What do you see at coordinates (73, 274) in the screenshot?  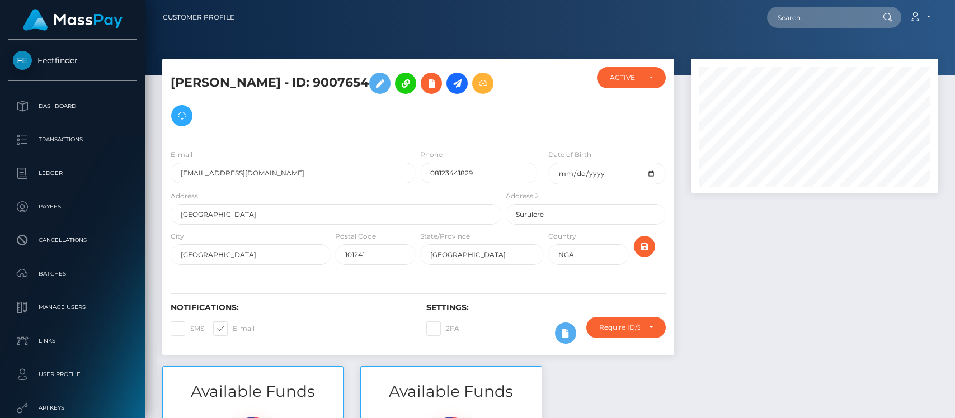 I see `a: Batches` at bounding box center [73, 274].